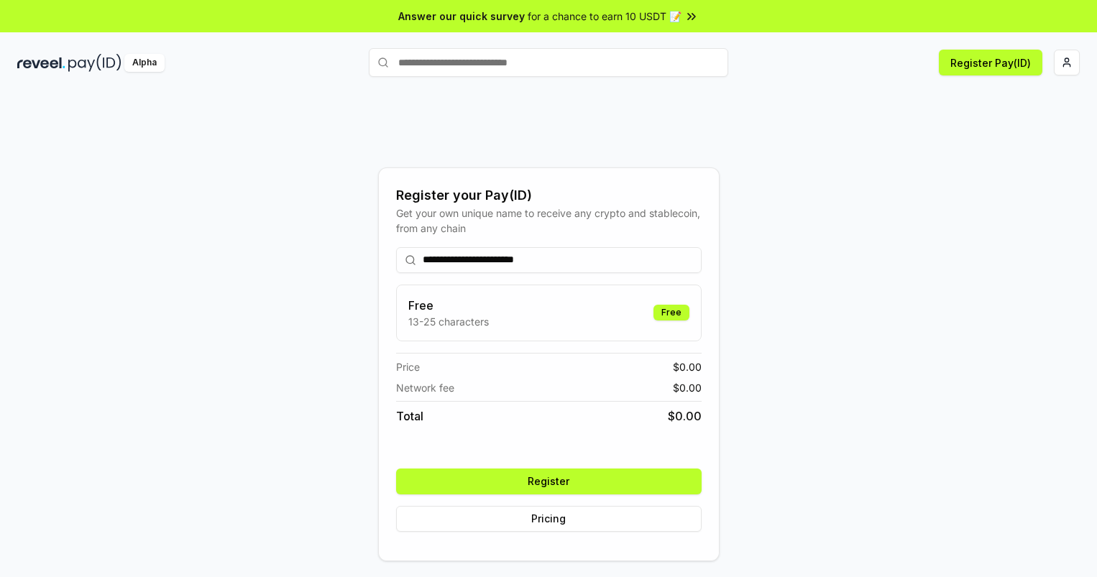  What do you see at coordinates (605, 16) in the screenshot?
I see `span: for a chance to earn 10 USDT 📝` at bounding box center [605, 16].